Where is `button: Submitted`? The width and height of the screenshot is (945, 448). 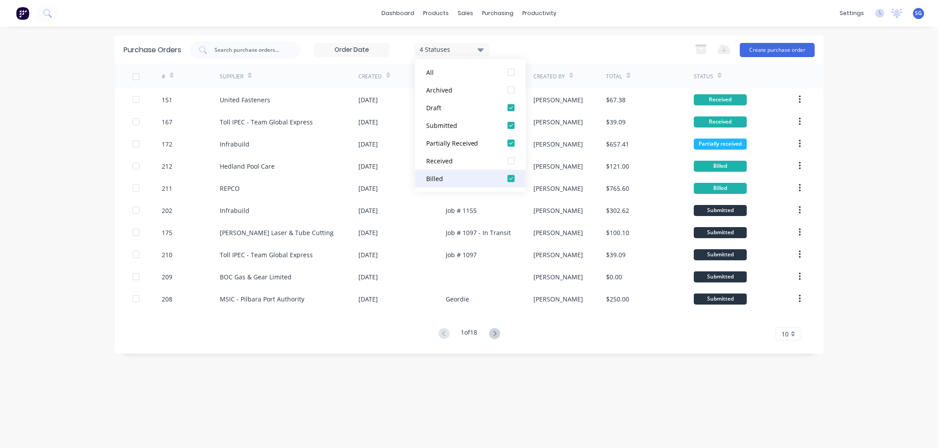
button: Submitted is located at coordinates (470, 125).